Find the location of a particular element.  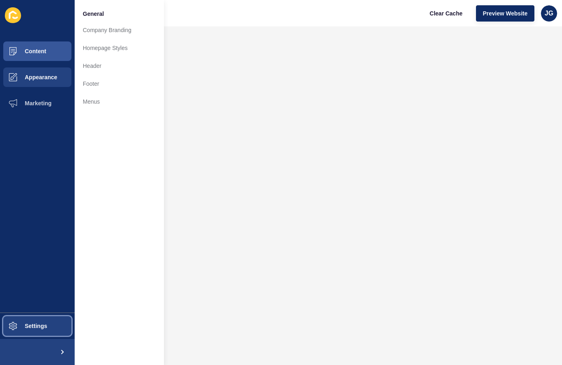

button: Preview Website is located at coordinates (505, 13).